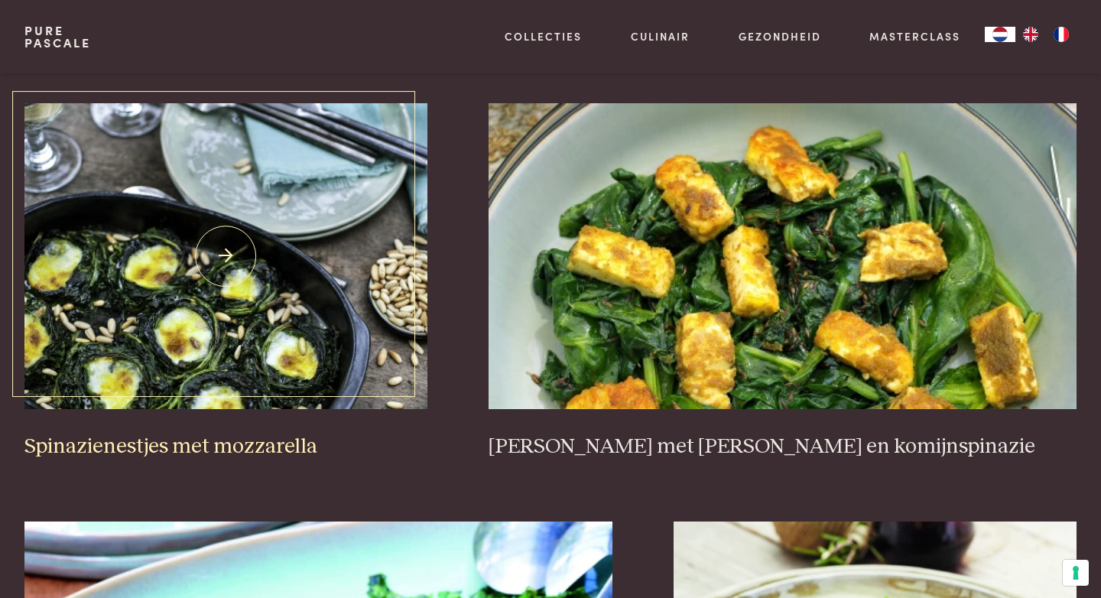 The image size is (1101, 598). Describe the element at coordinates (1061, 34) in the screenshot. I see `a: FR` at that location.